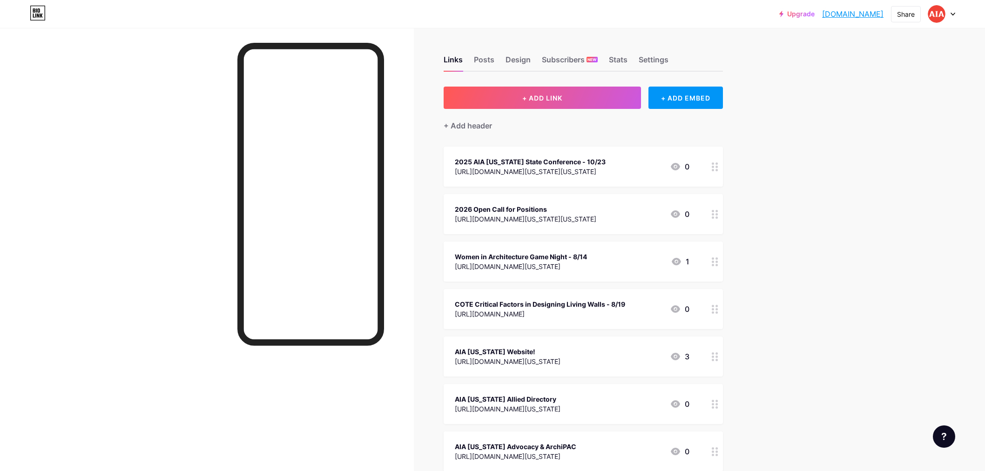 This screenshot has height=471, width=985. What do you see at coordinates (936, 14) in the screenshot?
I see `img: aiasouthernaz` at bounding box center [936, 14].